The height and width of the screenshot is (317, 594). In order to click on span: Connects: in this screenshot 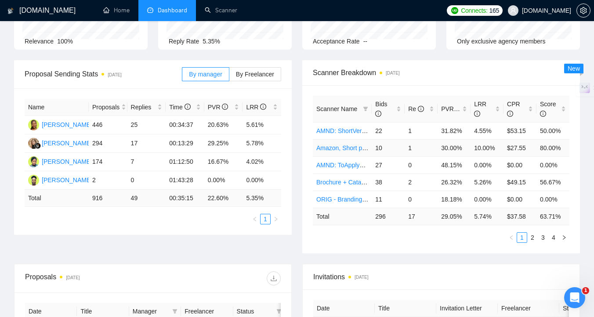, I will do `click(474, 11)`.